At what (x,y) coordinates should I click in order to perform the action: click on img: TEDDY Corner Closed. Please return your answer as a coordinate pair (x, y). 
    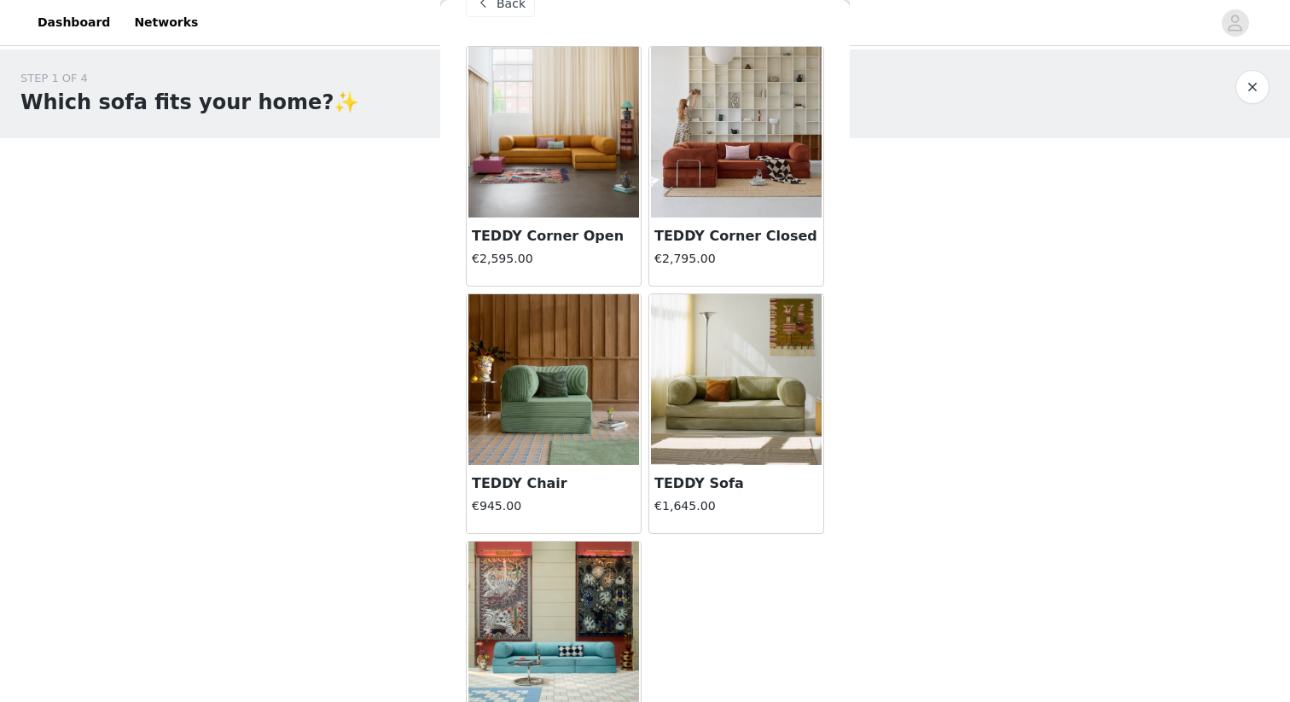
    Looking at the image, I should click on (736, 132).